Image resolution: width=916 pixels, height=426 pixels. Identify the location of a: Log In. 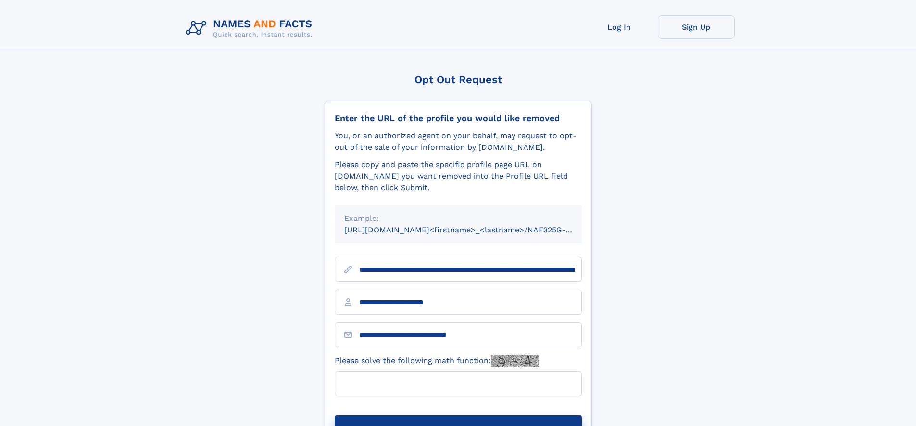
(619, 27).